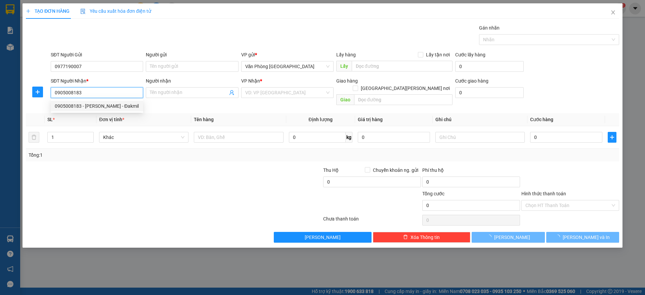 This screenshot has height=295, width=645. Describe the element at coordinates (613, 13) in the screenshot. I see `button: Close` at that location.